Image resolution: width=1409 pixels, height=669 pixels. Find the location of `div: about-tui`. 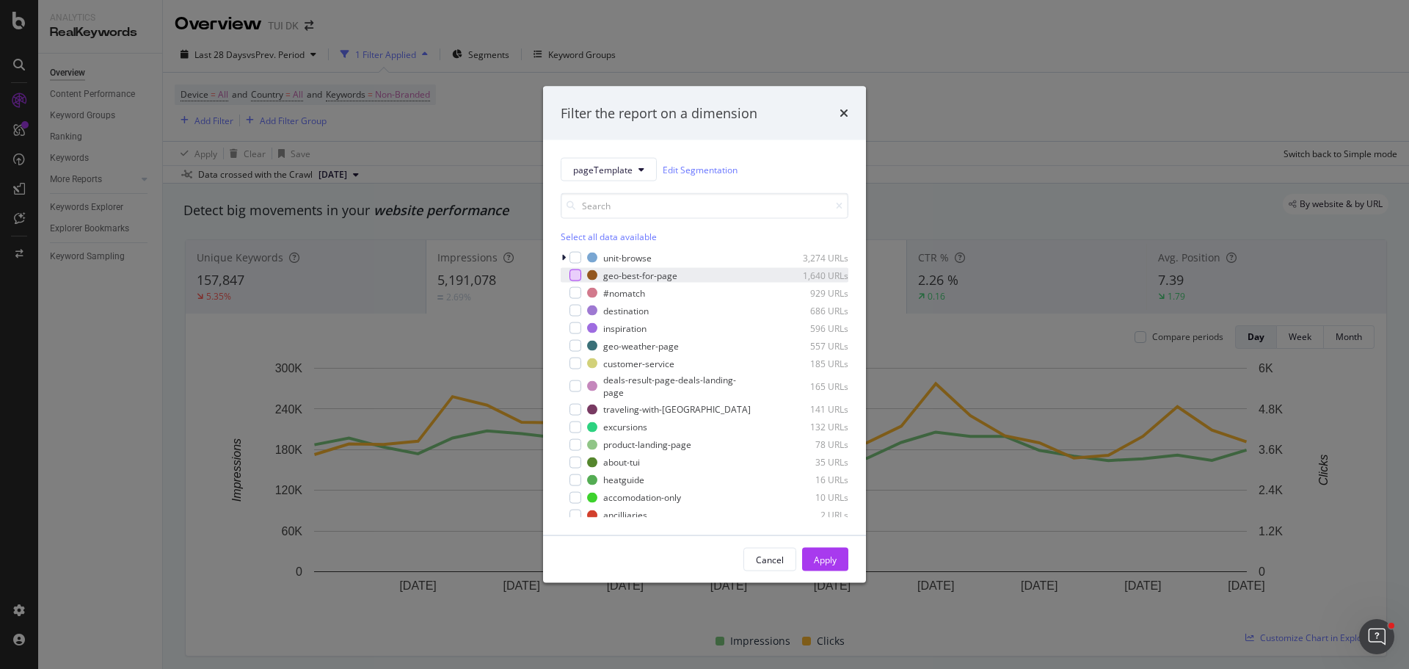

div: about-tui is located at coordinates (622, 462).